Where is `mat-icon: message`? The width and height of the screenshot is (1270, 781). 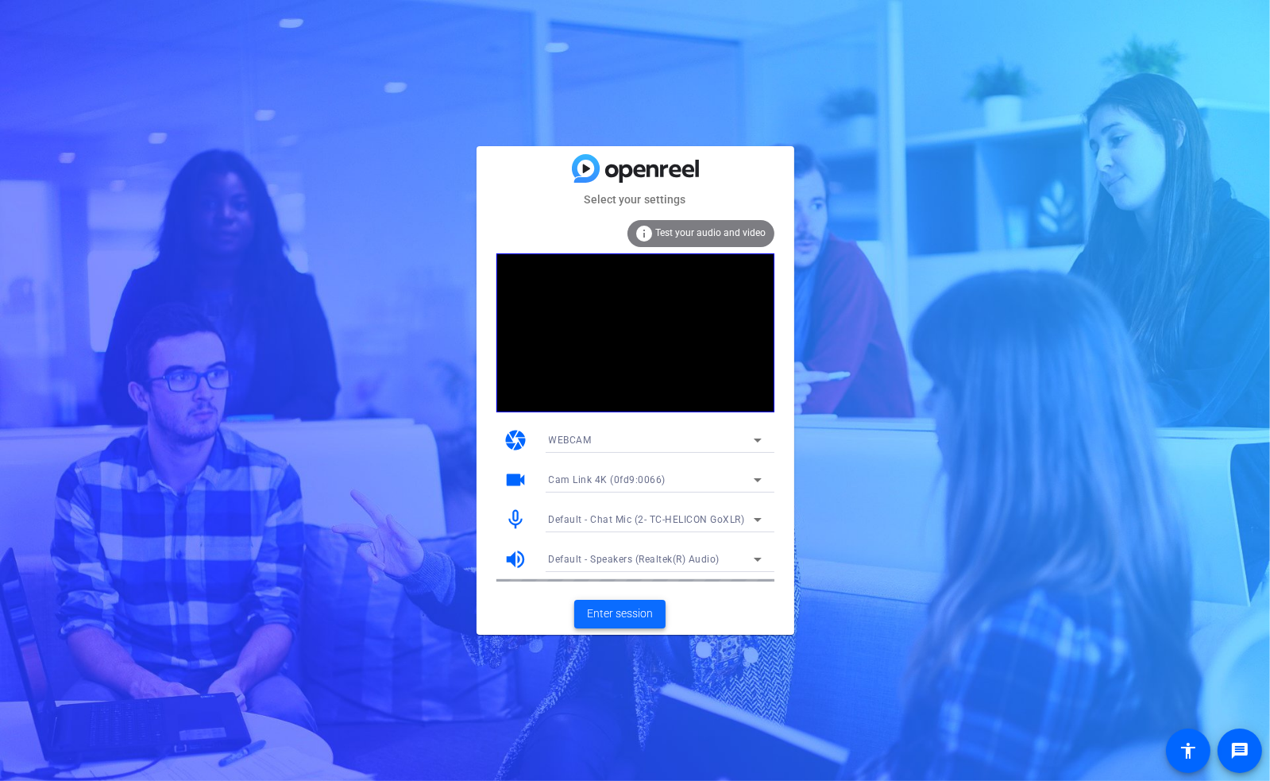
mat-icon: message is located at coordinates (1240, 751).